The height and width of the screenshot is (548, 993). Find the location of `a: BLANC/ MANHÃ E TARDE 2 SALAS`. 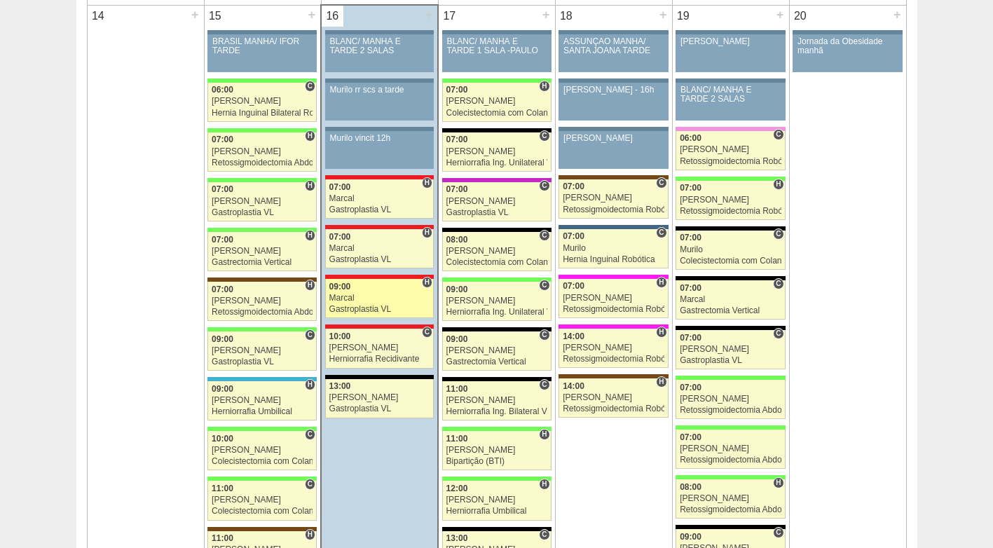

a: BLANC/ MANHÃ E TARDE 2 SALAS is located at coordinates (731, 102).